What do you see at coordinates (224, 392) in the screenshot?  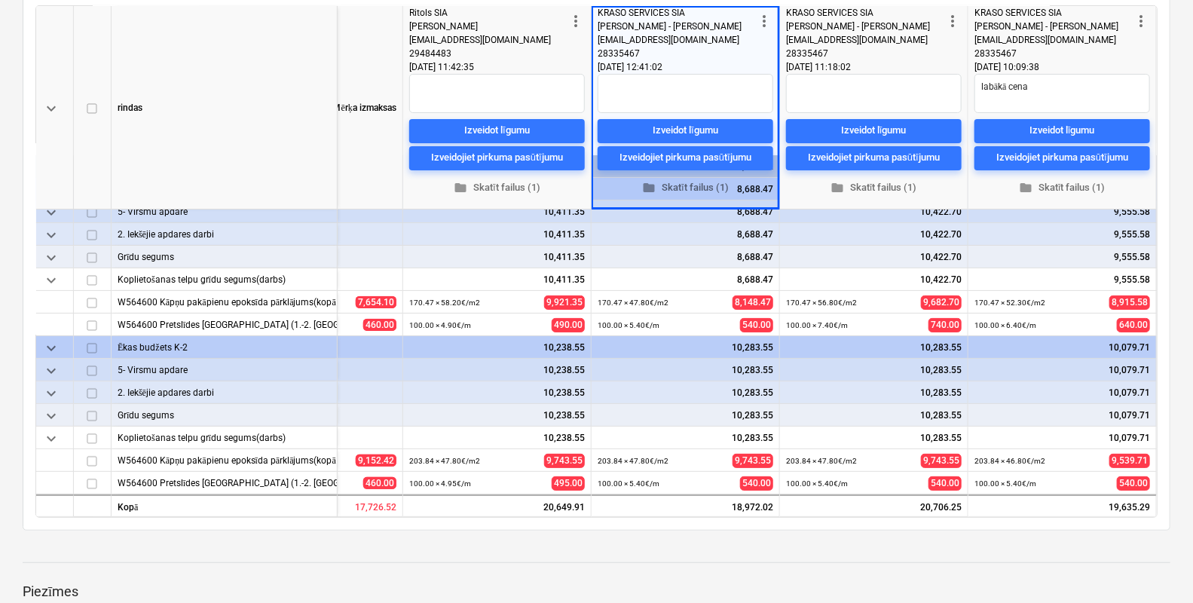 I see `div: 2. Iekšējie apdares darbi` at bounding box center [224, 392].